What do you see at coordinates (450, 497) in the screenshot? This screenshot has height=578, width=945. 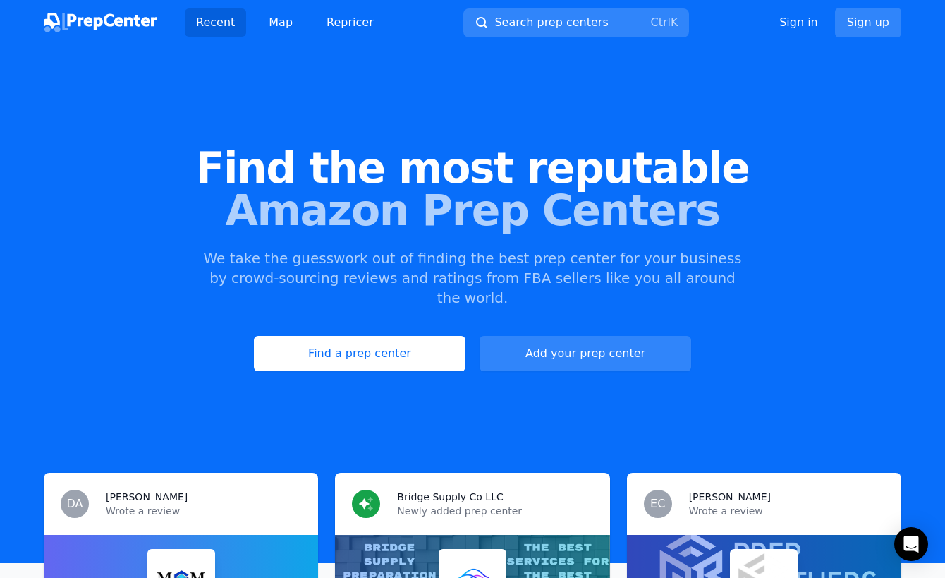 I see `h3: Bridge Supply Co LLC` at bounding box center [450, 497].